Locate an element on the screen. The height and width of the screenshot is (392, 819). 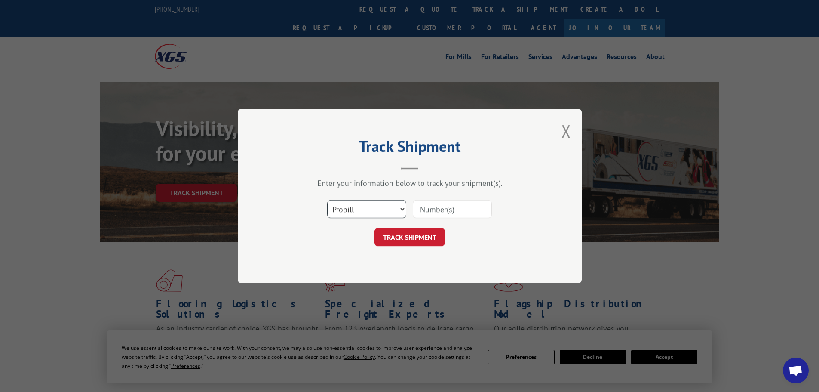
input: Number(s) is located at coordinates (452, 209).